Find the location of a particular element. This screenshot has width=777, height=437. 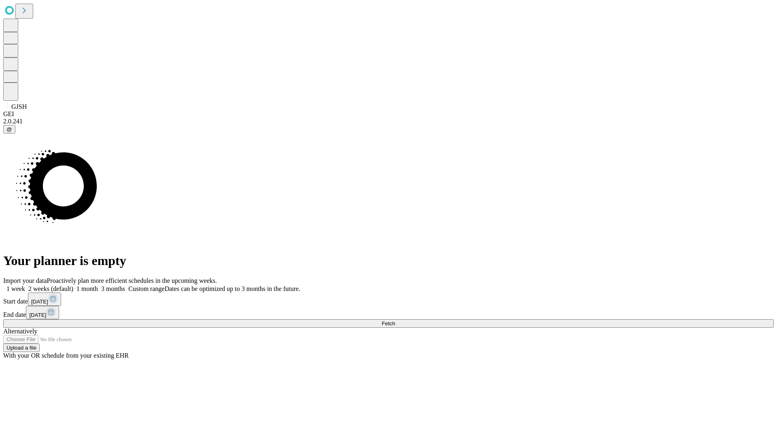

div: End date is located at coordinates (388, 312).